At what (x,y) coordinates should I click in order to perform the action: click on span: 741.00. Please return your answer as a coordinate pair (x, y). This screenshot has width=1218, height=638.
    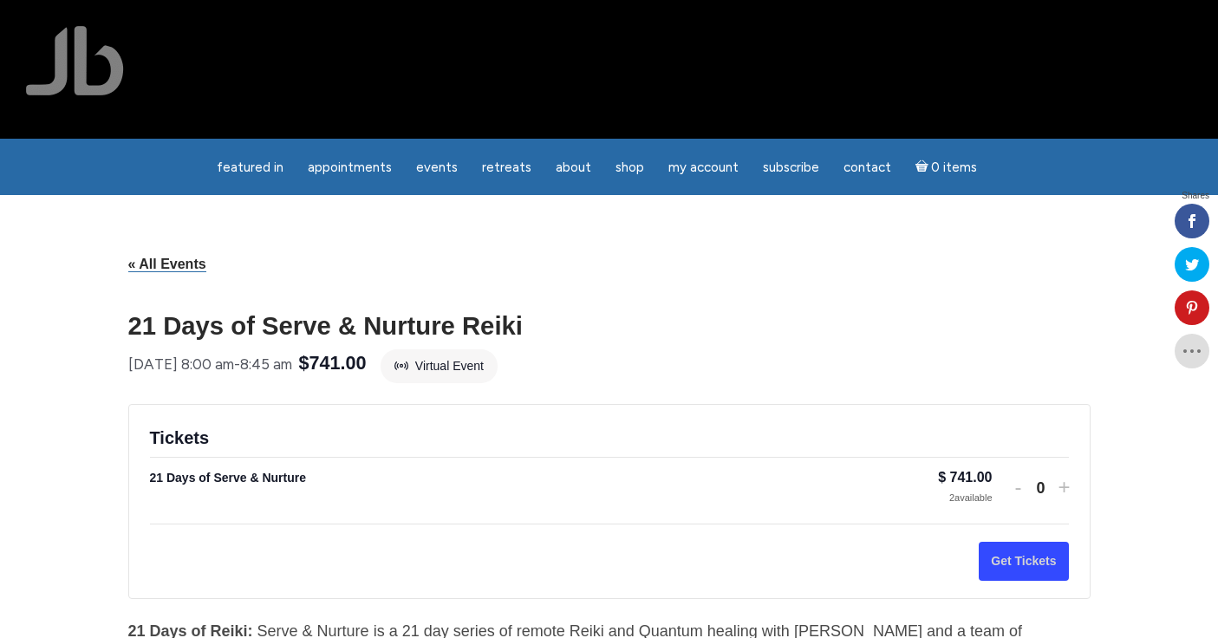
    Looking at the image, I should click on (971, 477).